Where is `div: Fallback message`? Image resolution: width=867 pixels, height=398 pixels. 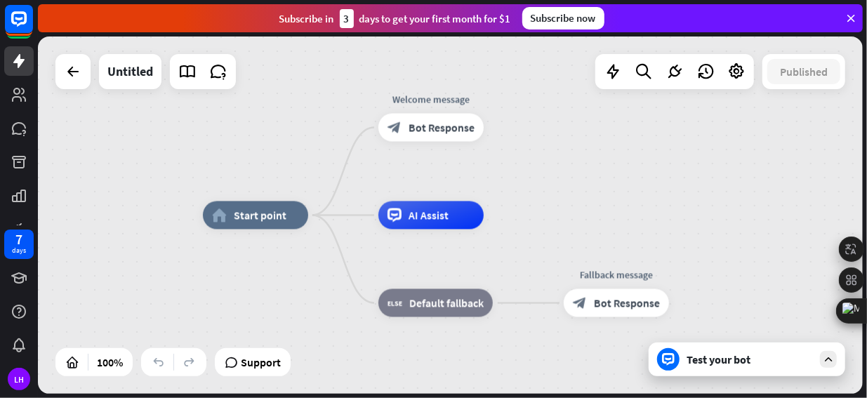 div: Fallback message is located at coordinates (617, 275).